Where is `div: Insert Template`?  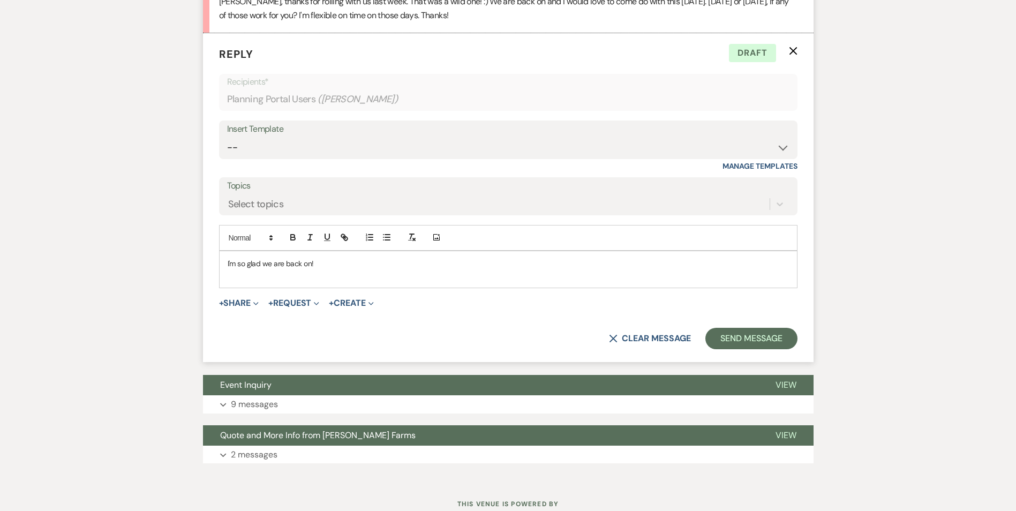
div: Insert Template is located at coordinates (508, 129).